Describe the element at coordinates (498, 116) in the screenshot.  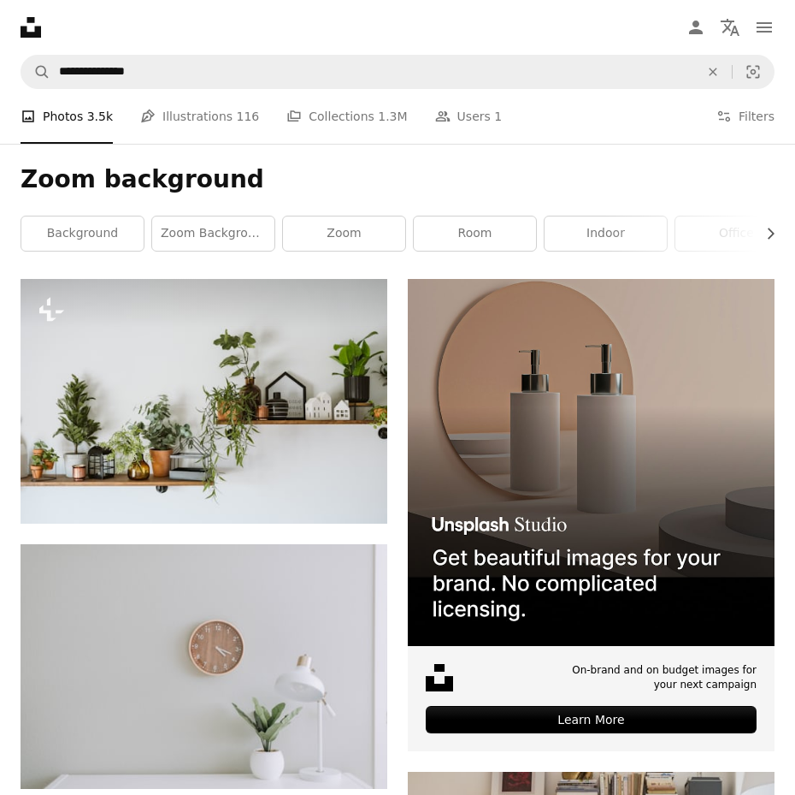
I see `span: 1` at that location.